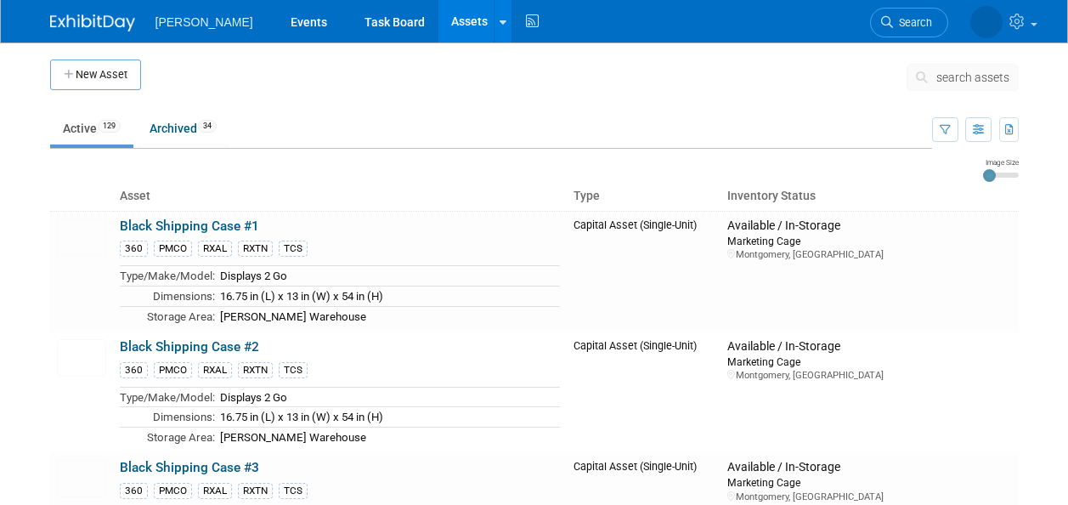 The height and width of the screenshot is (505, 1068). What do you see at coordinates (1001, 162) in the screenshot?
I see `div: Image Size` at bounding box center [1001, 162].